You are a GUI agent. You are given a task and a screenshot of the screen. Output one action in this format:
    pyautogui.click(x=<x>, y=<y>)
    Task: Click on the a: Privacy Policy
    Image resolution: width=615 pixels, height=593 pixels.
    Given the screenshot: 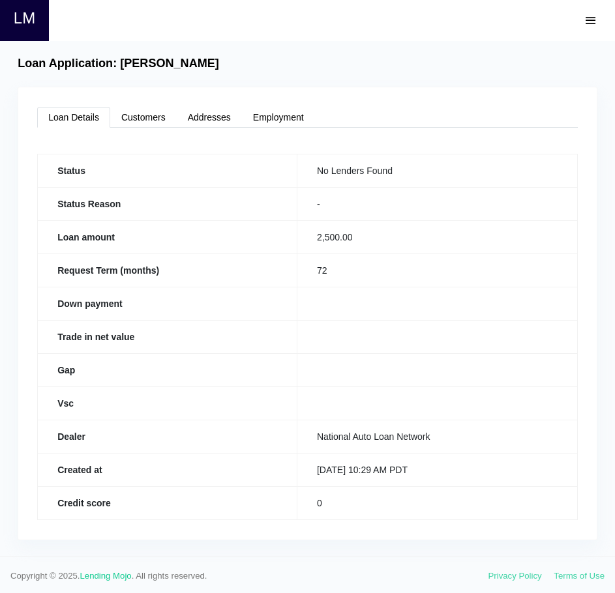 What is the action you would take?
    pyautogui.click(x=515, y=576)
    